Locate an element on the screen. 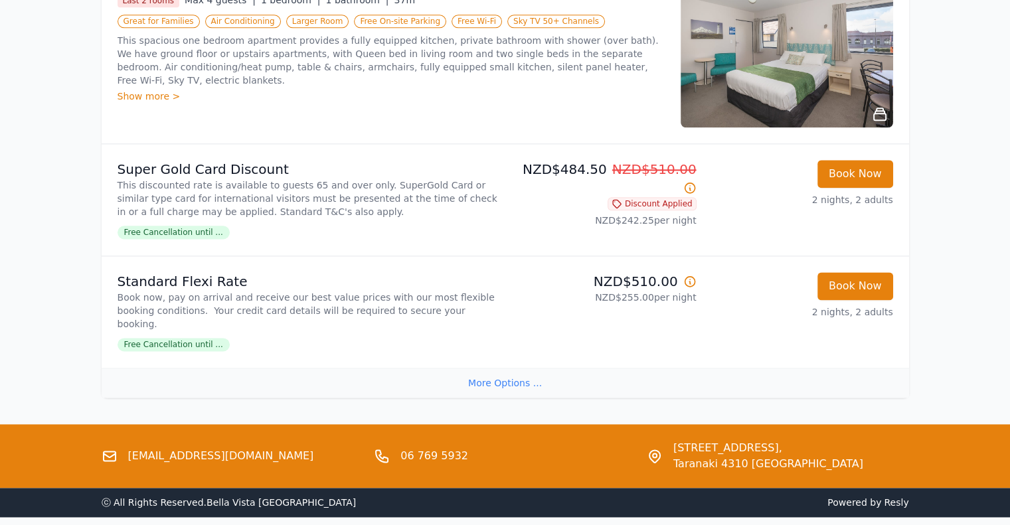 The image size is (1010, 525). p: This discounted rate is available to guests 65 and over only. SuperGold Card or similar type card... is located at coordinates (309, 199).